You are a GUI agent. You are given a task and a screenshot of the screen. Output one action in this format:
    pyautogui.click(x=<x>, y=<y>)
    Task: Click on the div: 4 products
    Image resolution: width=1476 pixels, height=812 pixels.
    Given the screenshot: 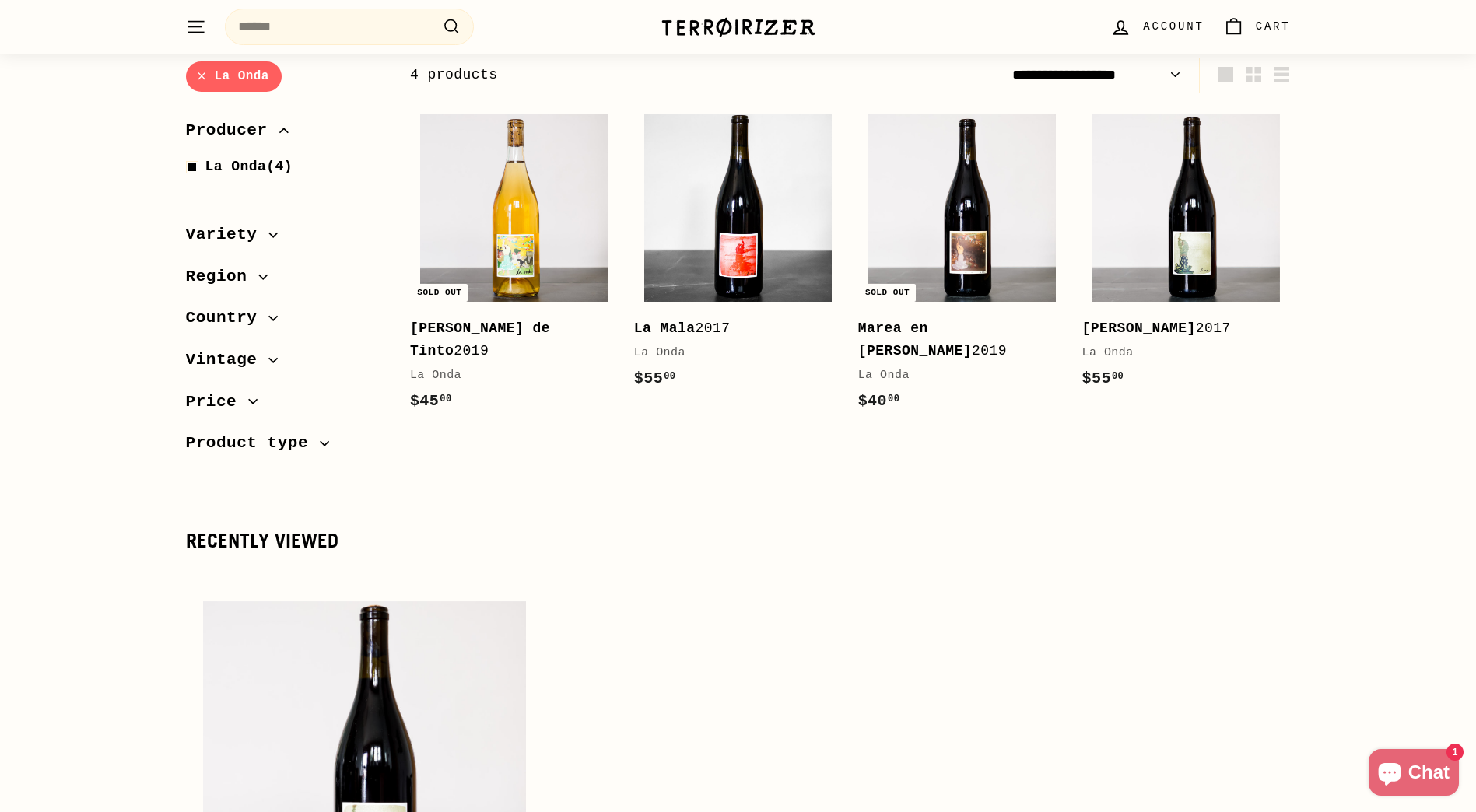 What is the action you would take?
    pyautogui.click(x=630, y=74)
    